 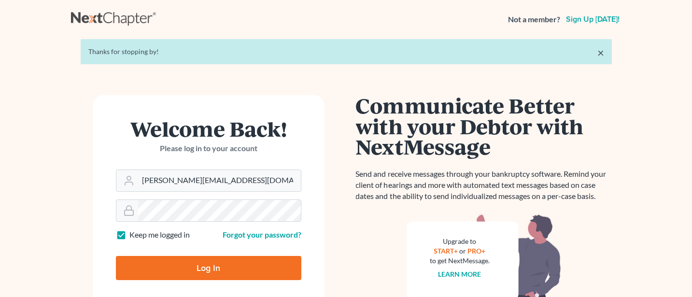 What do you see at coordinates (463, 251) in the screenshot?
I see `span: or` at bounding box center [463, 251].